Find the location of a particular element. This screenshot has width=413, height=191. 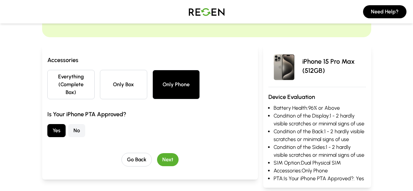

p: iPhone 15 Pro Max (512GB) is located at coordinates (334, 66).